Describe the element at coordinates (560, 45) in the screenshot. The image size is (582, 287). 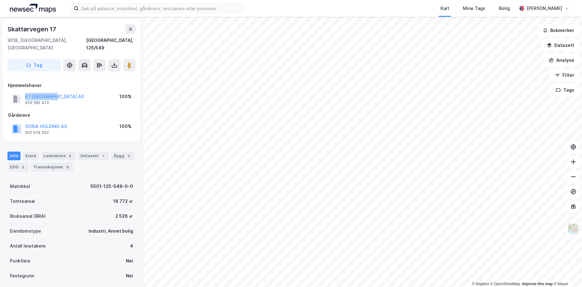
I see `button: Datasett` at that location.